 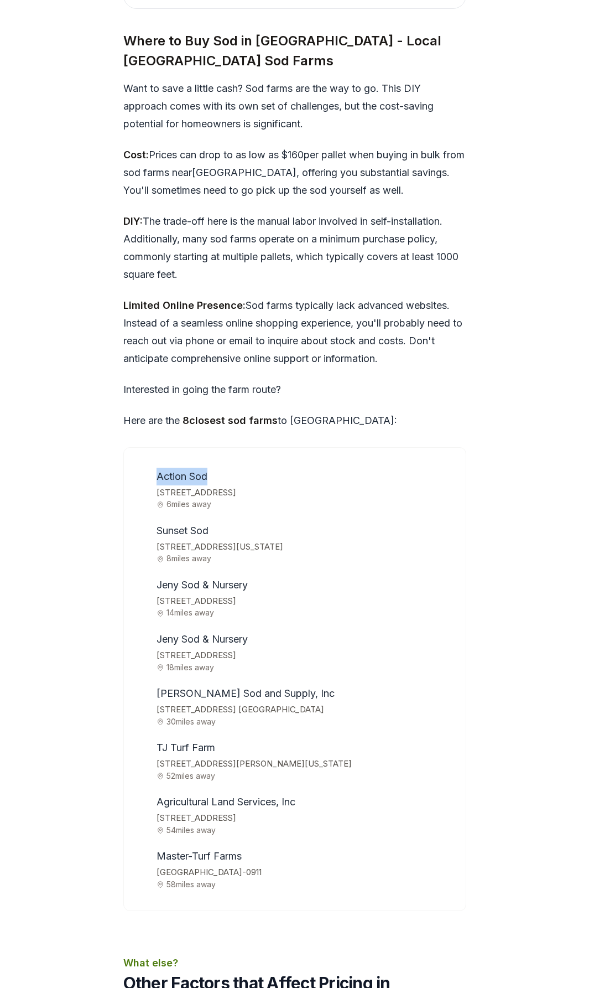 I want to click on span: 30 miles away, so click(x=304, y=721).